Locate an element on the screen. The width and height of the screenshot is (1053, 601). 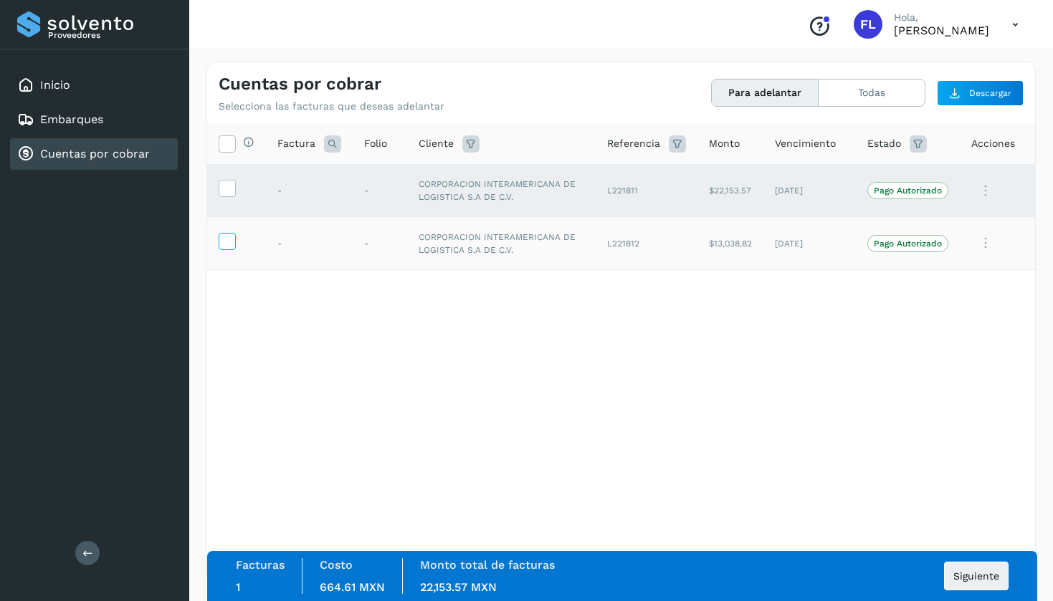
button: Para adelantar is located at coordinates (765, 92).